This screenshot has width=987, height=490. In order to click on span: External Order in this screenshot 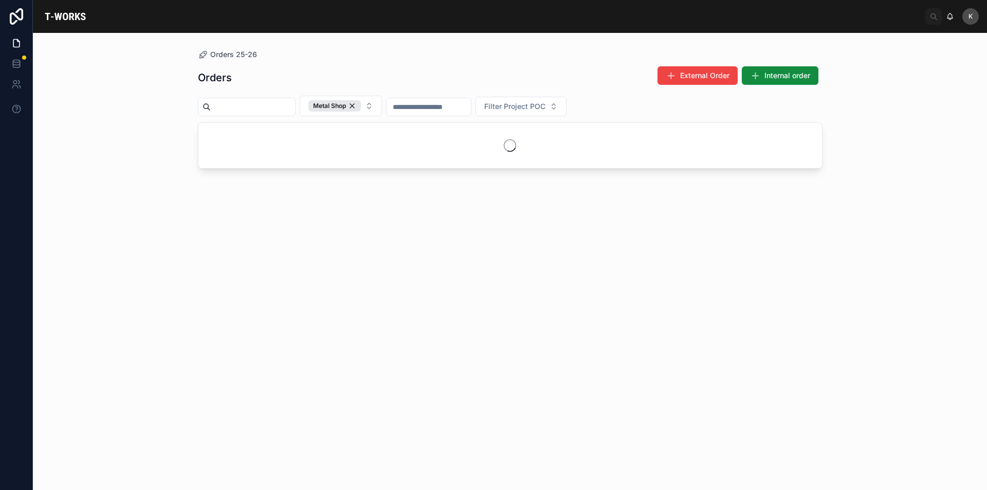, I will do `click(704, 76)`.